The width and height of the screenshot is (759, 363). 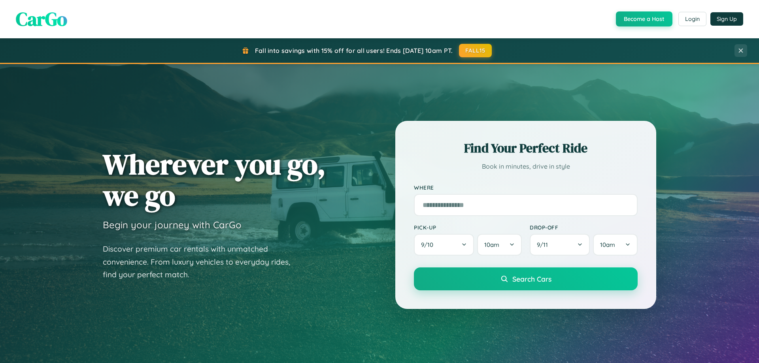 I want to click on h3: Begin your journey with CarGo, so click(x=172, y=225).